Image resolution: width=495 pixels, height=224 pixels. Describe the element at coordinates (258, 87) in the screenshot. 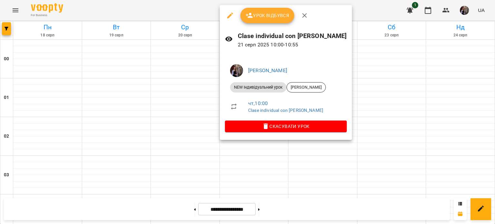

I see `span: NEW Індивідуальний урок` at that location.